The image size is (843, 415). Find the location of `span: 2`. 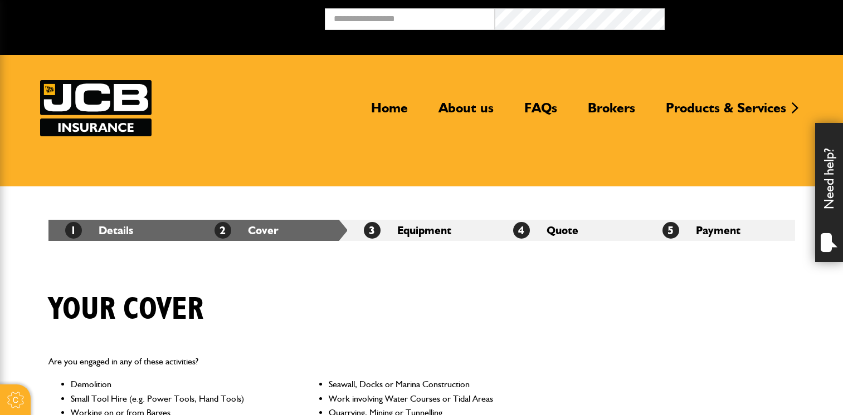

span: 2 is located at coordinates (223, 231).